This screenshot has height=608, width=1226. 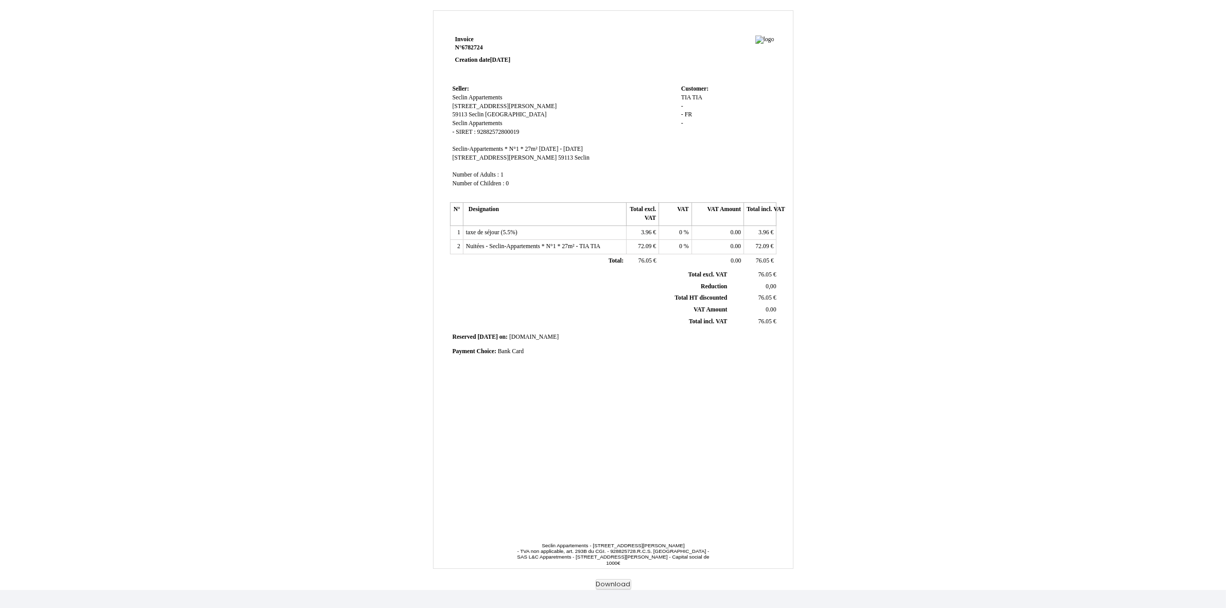 What do you see at coordinates (476, 175) in the screenshot?
I see `span: Number of Adults :` at bounding box center [476, 175].